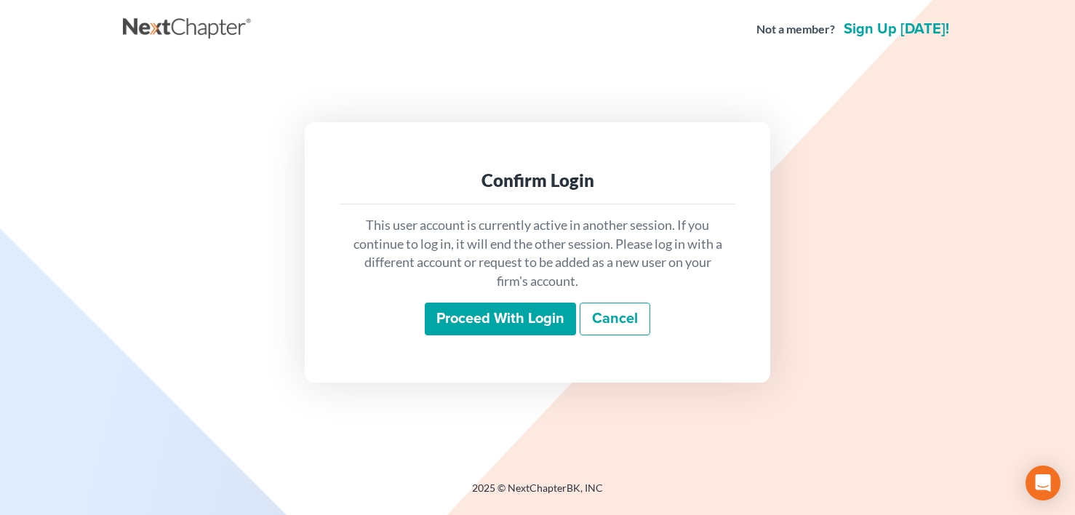 The image size is (1075, 515). Describe the element at coordinates (538, 253) in the screenshot. I see `p: This user account is currently active in another session. If you continue to log in, it will end ...` at that location.